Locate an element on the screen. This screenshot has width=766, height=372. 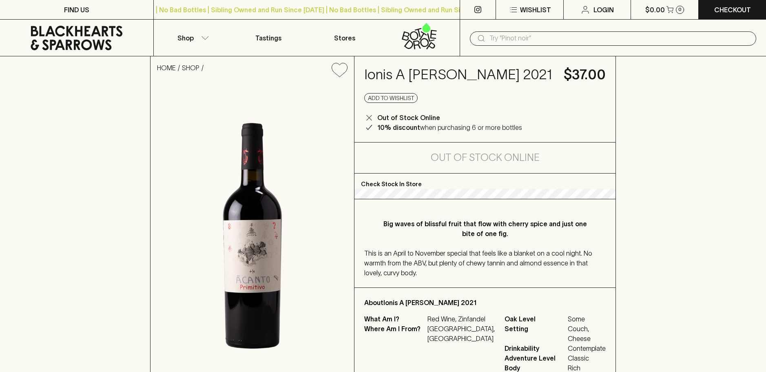
p: $0.00 is located at coordinates (655, 10).